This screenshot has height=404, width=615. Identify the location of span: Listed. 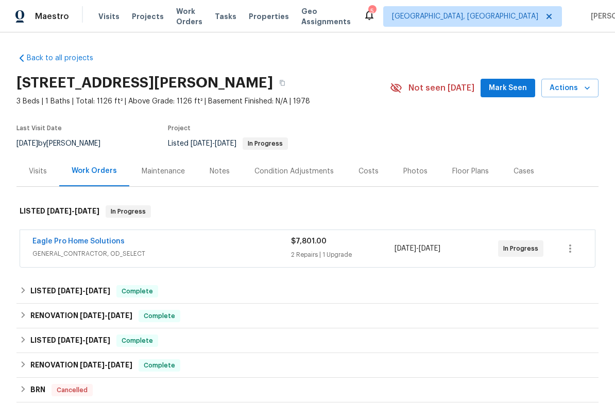
(228, 144).